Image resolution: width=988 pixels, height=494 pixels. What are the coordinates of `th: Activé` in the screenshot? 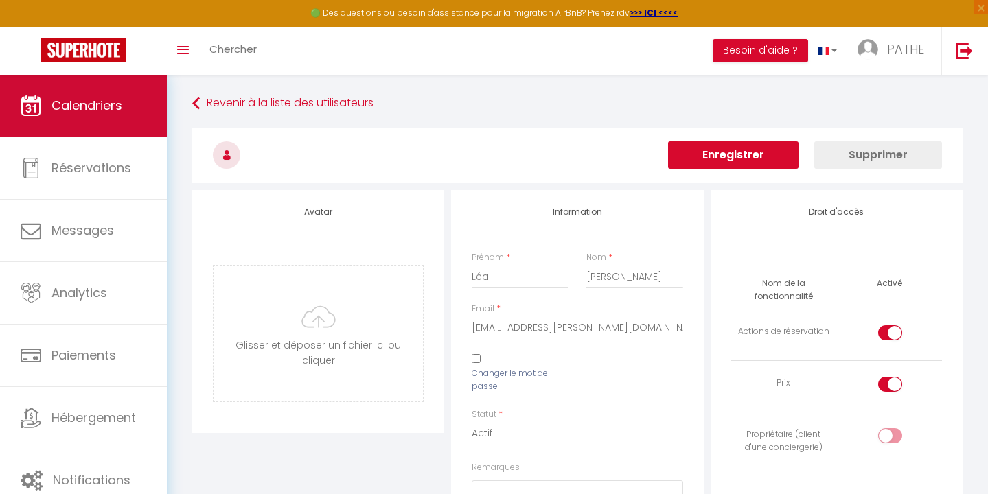 It's located at (889, 284).